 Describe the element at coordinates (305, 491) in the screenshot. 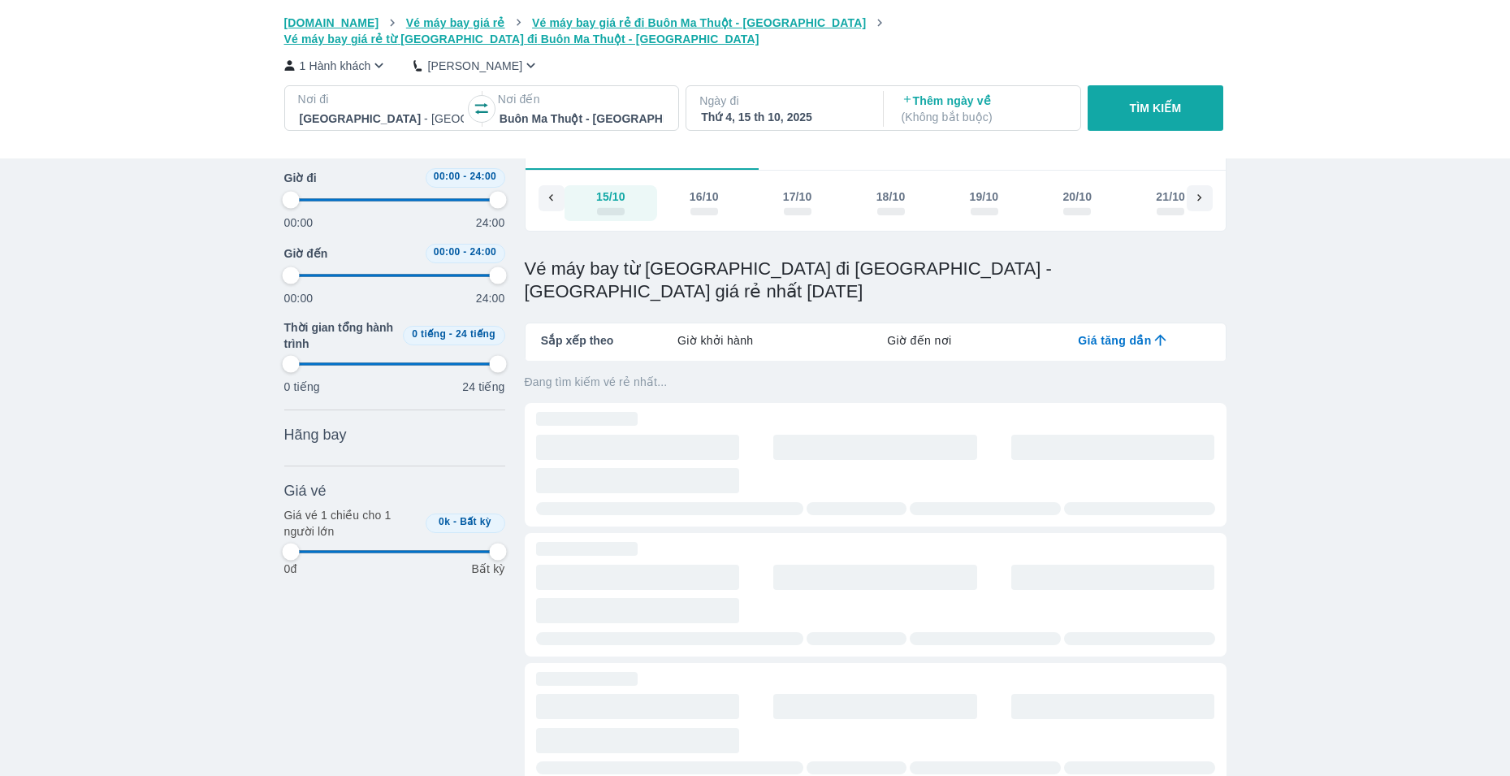

I see `span: Giá vé` at that location.